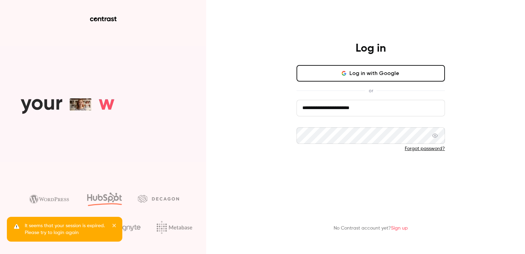 The width and height of the screenshot is (525, 254). Describe the element at coordinates (66, 229) in the screenshot. I see `p: It seems that your session is expired. Please try to login again` at that location.